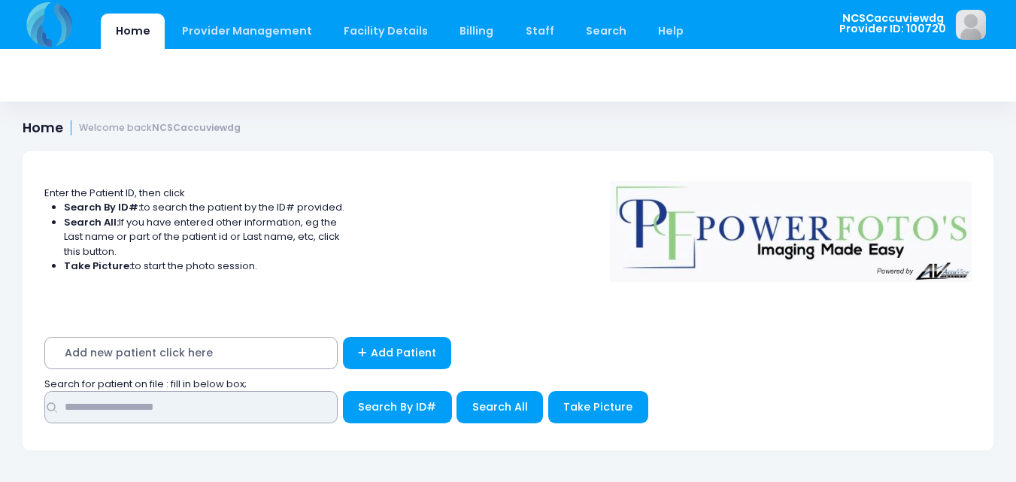  What do you see at coordinates (132, 128) in the screenshot?
I see `h1: Home` at bounding box center [132, 128].